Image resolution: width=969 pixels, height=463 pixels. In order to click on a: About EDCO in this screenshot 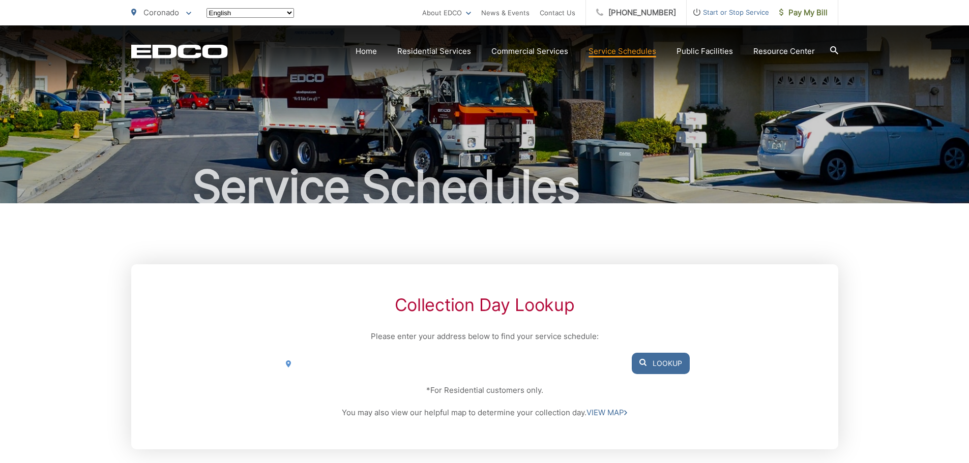, I will do `click(446, 13)`.